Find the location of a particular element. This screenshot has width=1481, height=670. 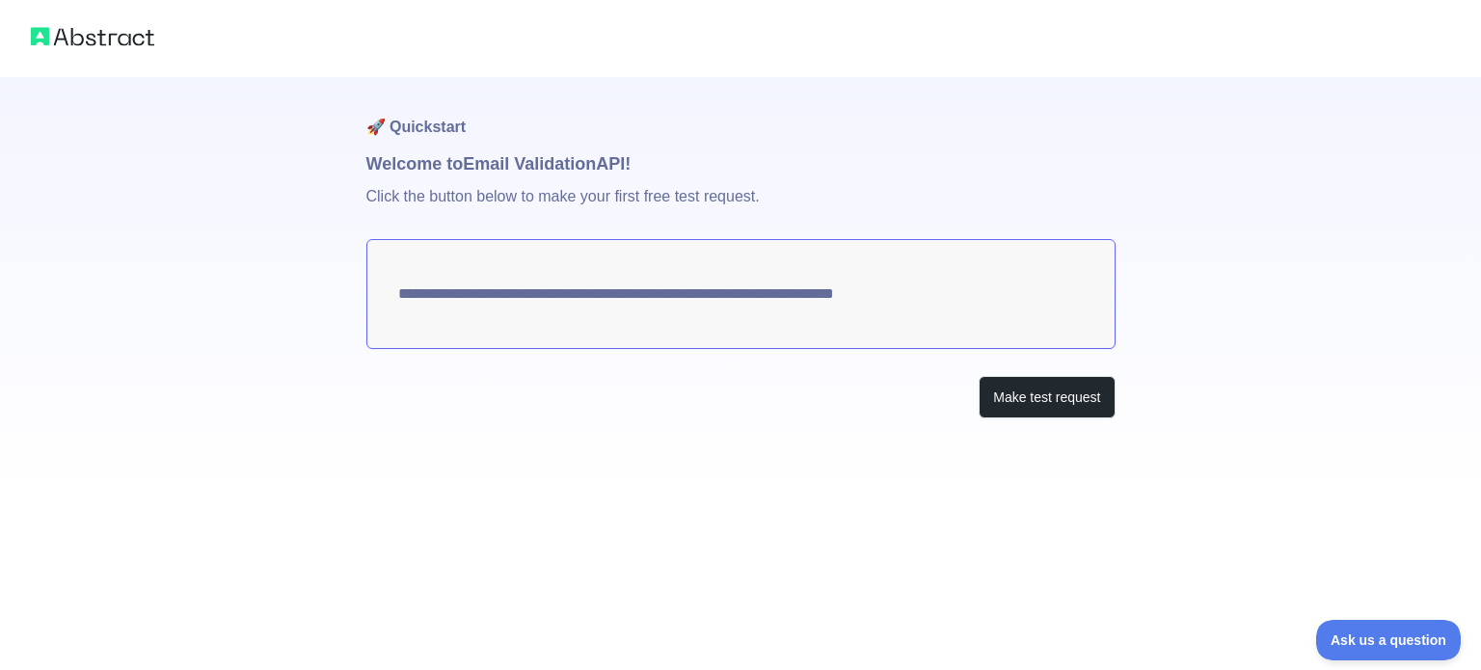

p: Click the button below to make your first free test request. is located at coordinates (740, 208).